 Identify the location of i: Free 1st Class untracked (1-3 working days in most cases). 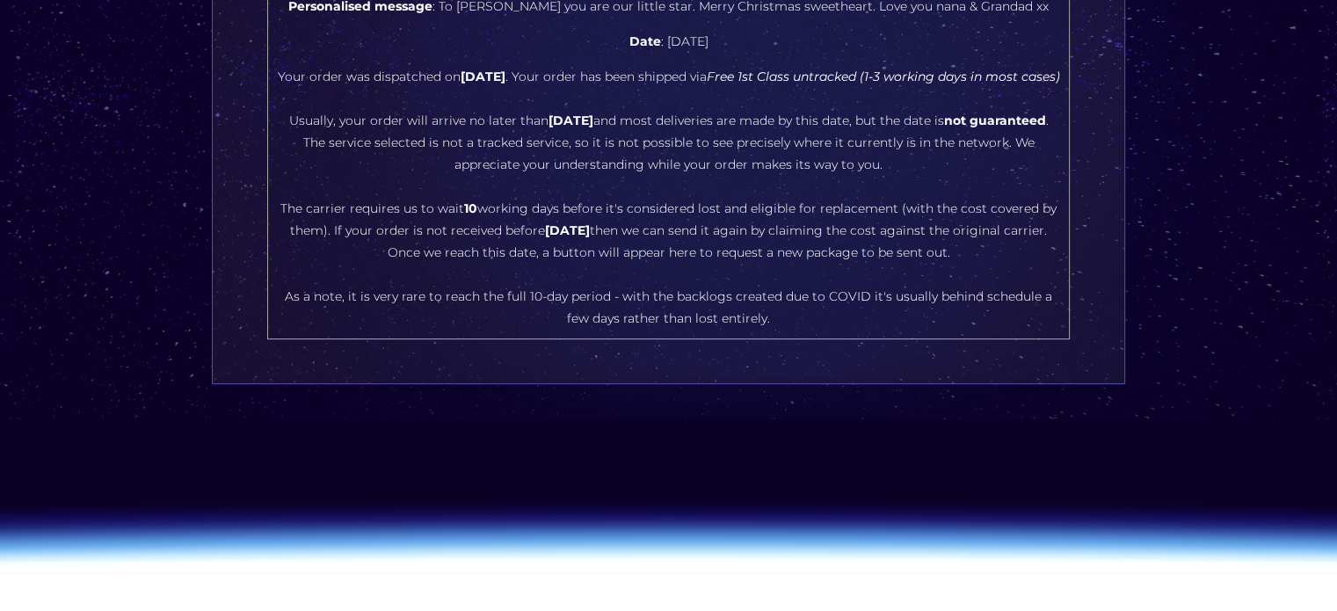
(882, 76).